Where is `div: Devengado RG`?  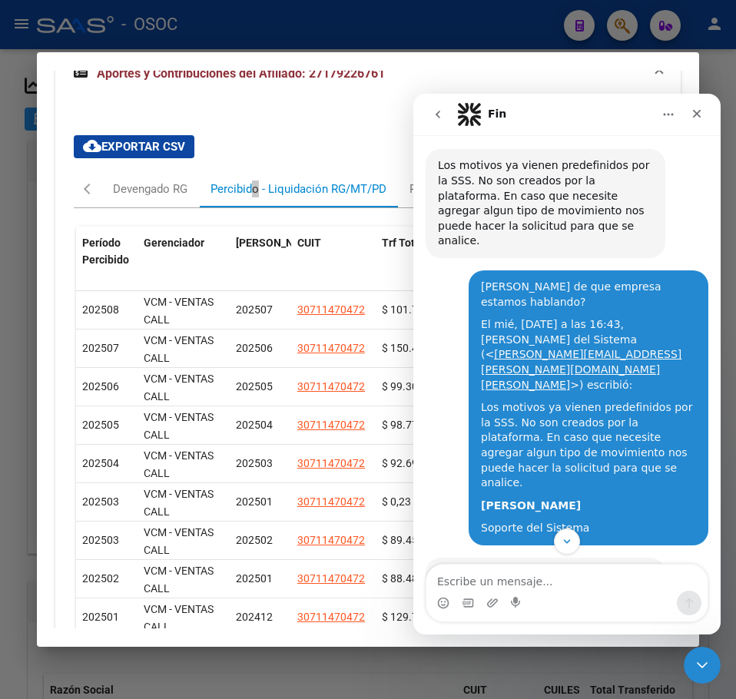
div: Devengado RG is located at coordinates (150, 189).